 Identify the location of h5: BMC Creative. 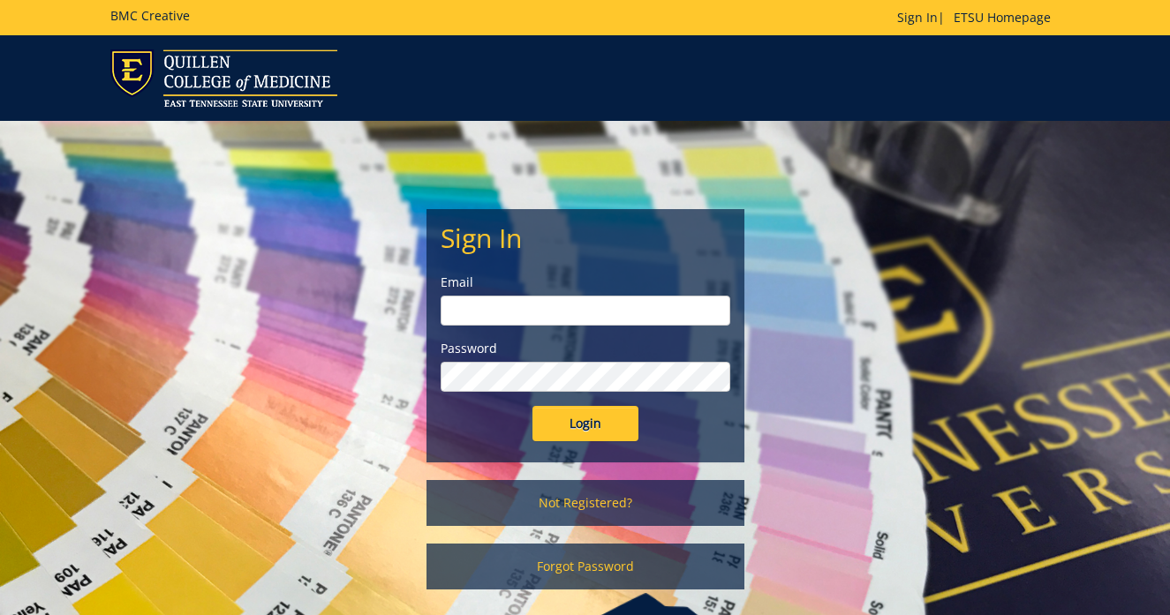
(150, 15).